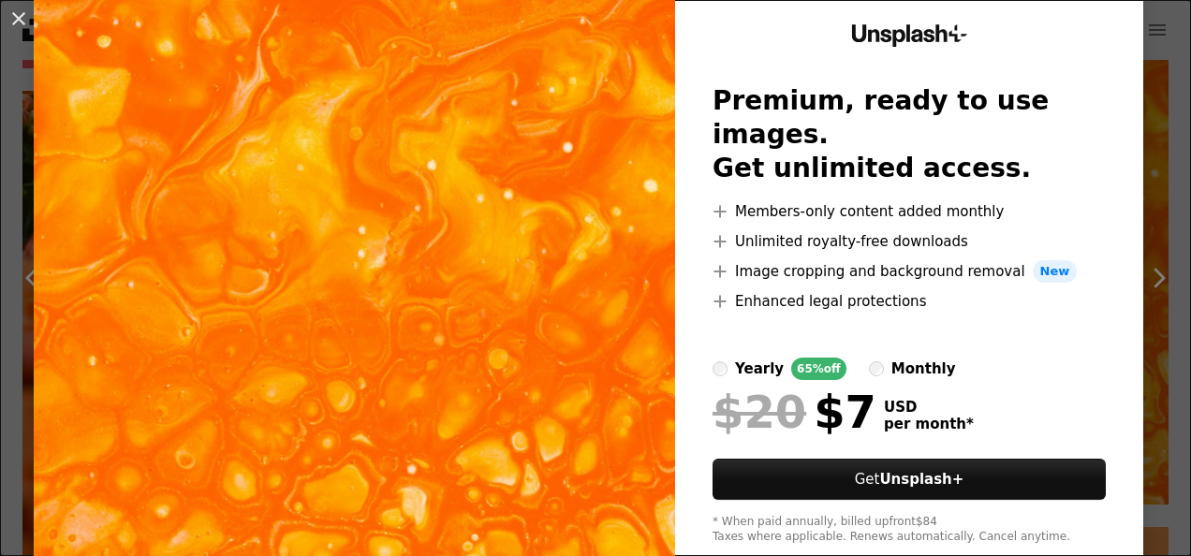 The height and width of the screenshot is (556, 1191). Describe the element at coordinates (909, 479) in the screenshot. I see `button: GetUnsplash+` at that location.